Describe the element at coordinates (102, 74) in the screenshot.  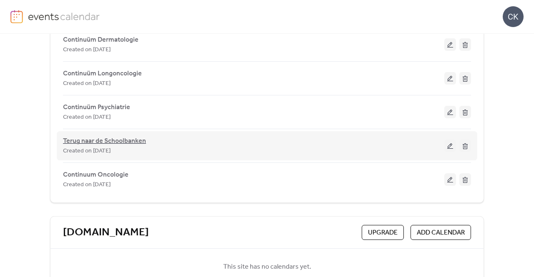
I see `span: Continuüm Longoncologie` at that location.